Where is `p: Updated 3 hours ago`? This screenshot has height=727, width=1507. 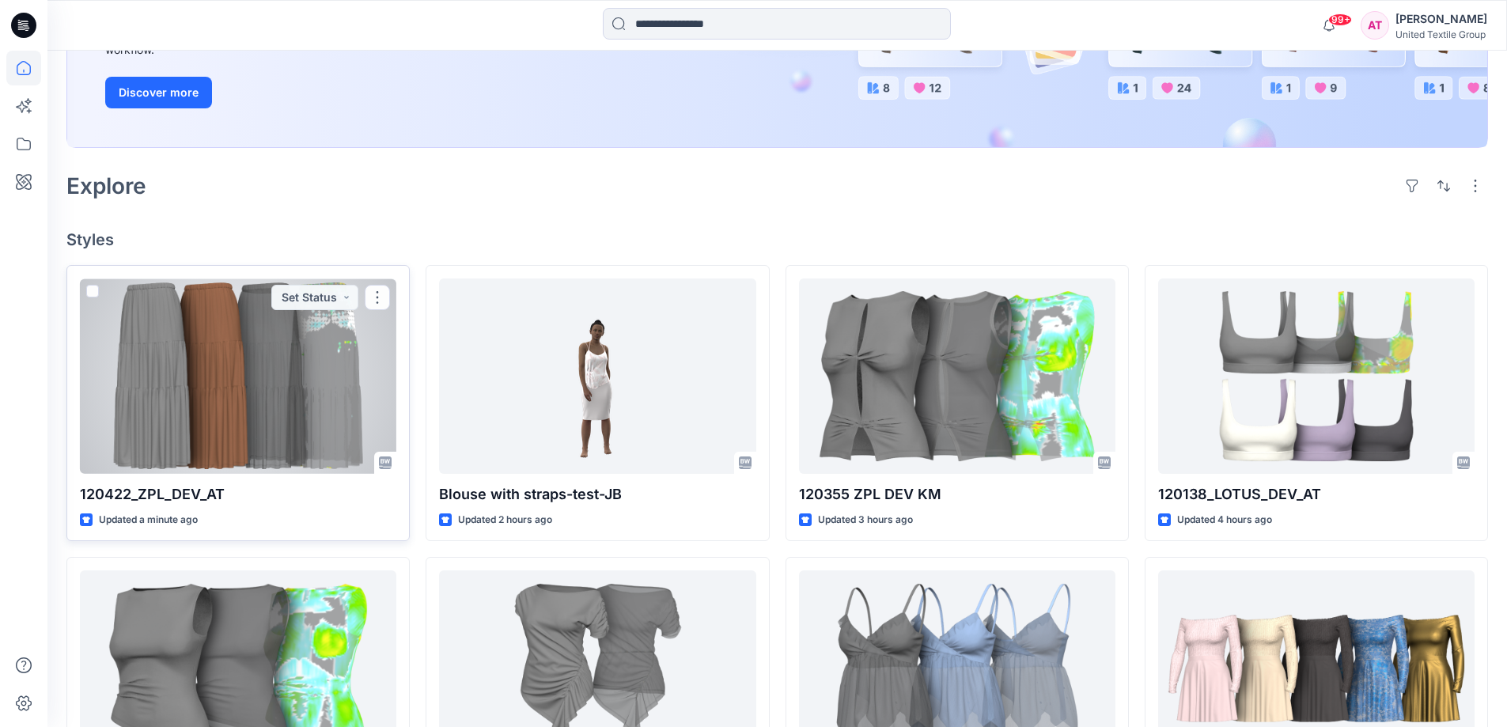
p: Updated 3 hours ago is located at coordinates (865, 520).